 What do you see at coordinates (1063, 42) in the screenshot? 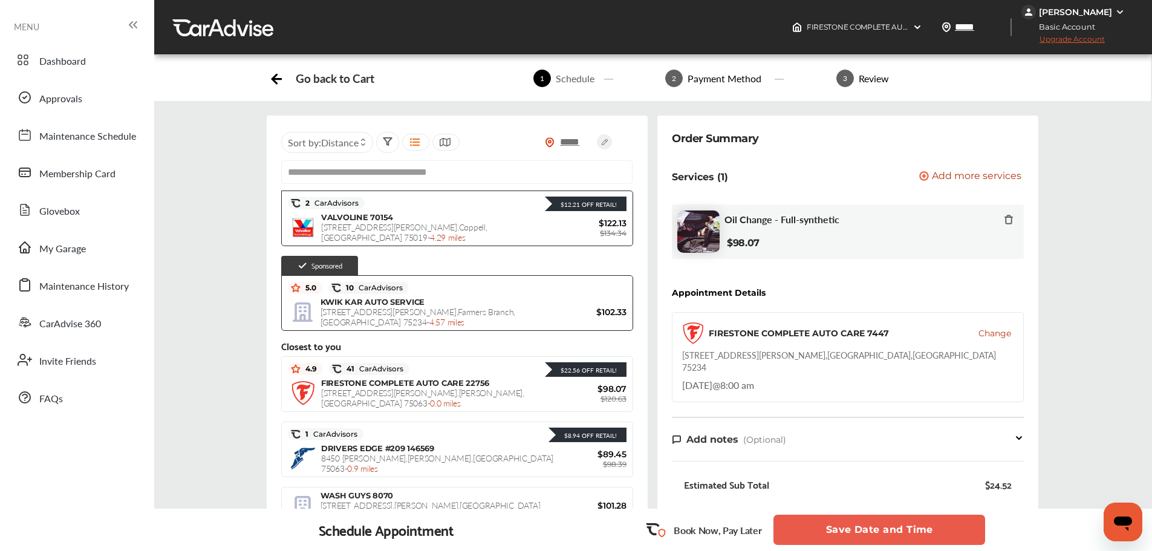
I see `span: Upgrade Account` at bounding box center [1063, 42].